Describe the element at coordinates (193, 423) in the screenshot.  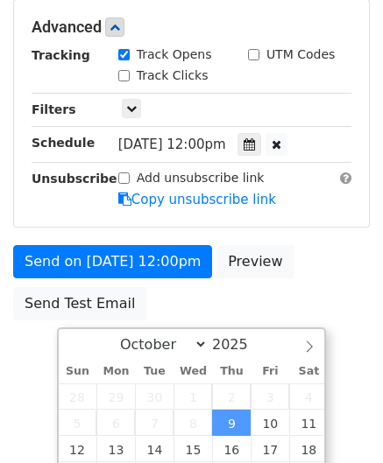
I see `span: October 8, 2025` at that location.